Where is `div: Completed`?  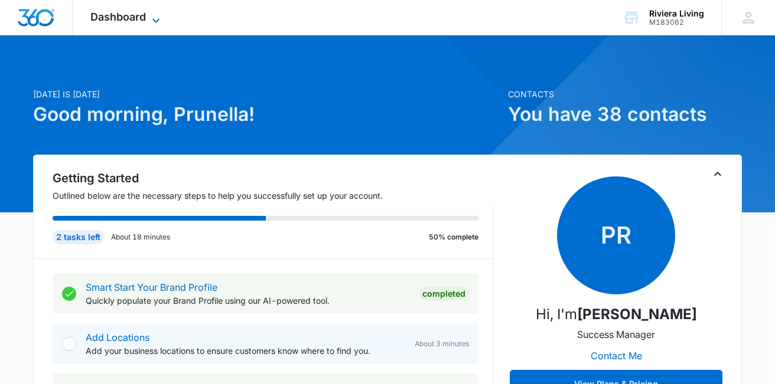
div: Completed is located at coordinates (443, 294).